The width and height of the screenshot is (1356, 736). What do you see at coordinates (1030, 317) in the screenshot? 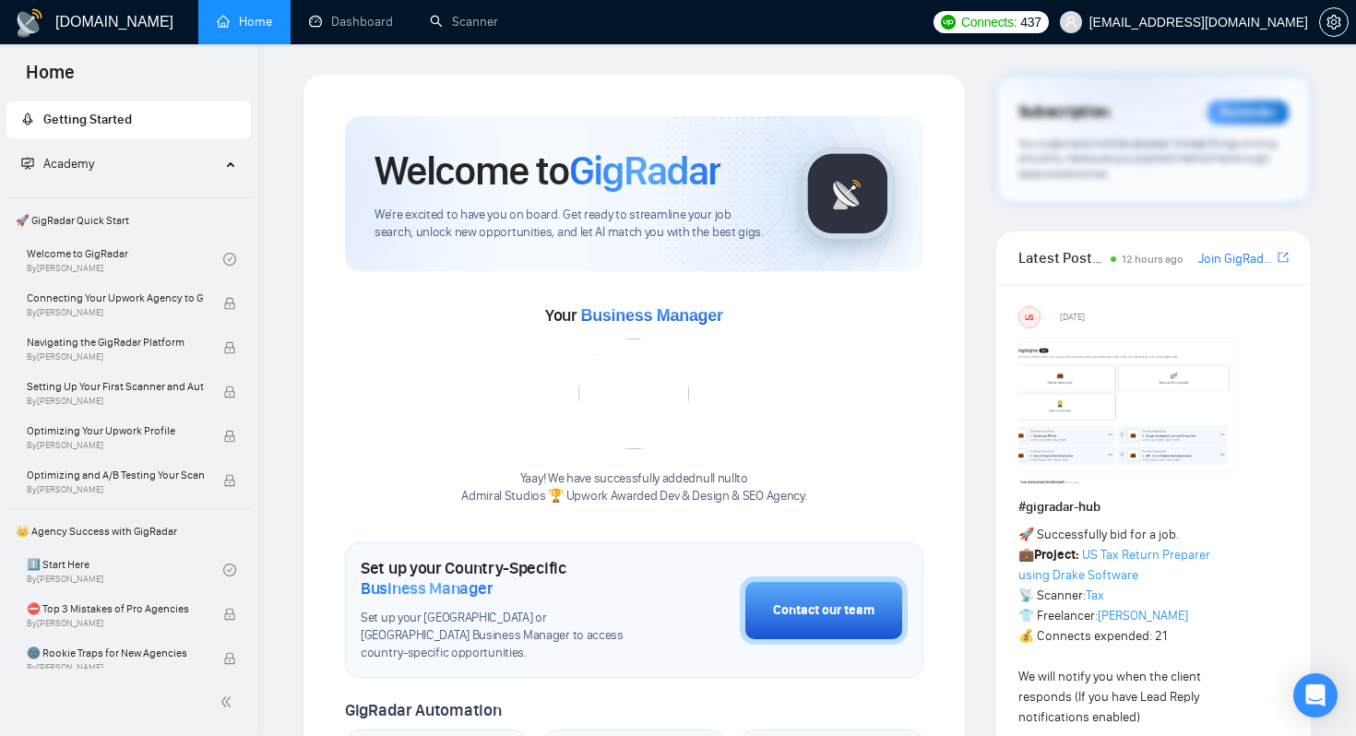
I see `div: US` at bounding box center [1030, 317].